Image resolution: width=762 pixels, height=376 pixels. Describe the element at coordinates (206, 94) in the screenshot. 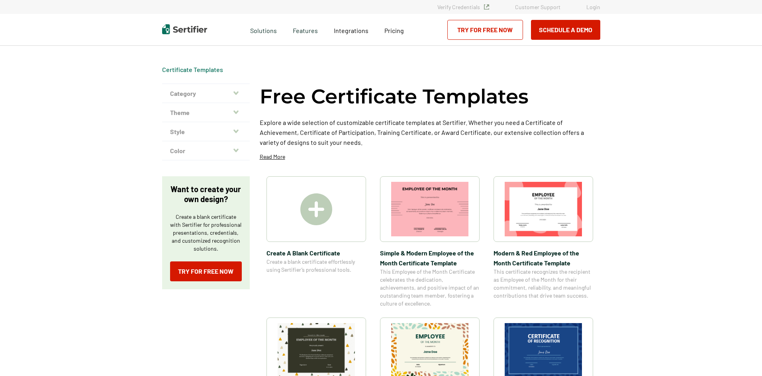

I see `button: Category` at that location.